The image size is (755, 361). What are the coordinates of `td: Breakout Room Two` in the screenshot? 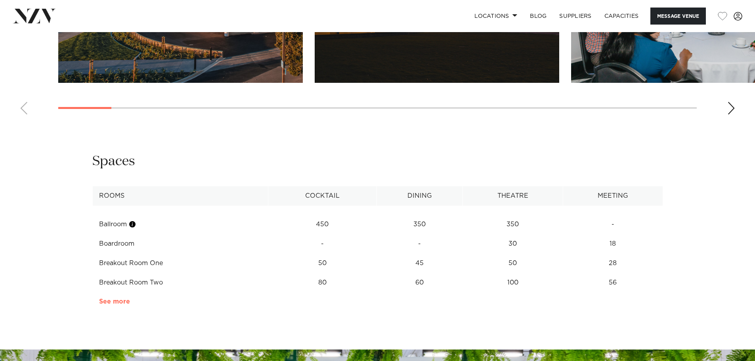 It's located at (180, 283).